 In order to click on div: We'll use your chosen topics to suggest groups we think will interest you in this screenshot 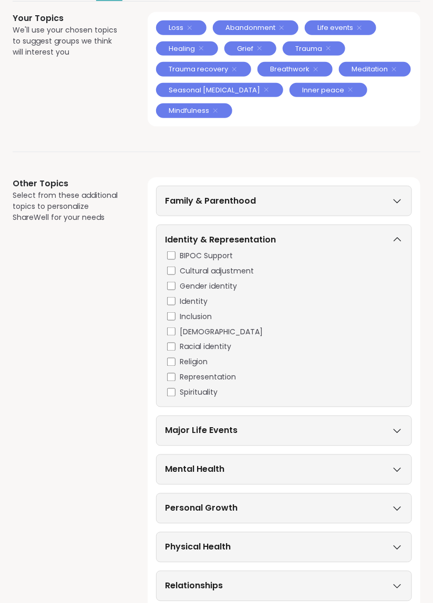, I will do `click(67, 41)`.